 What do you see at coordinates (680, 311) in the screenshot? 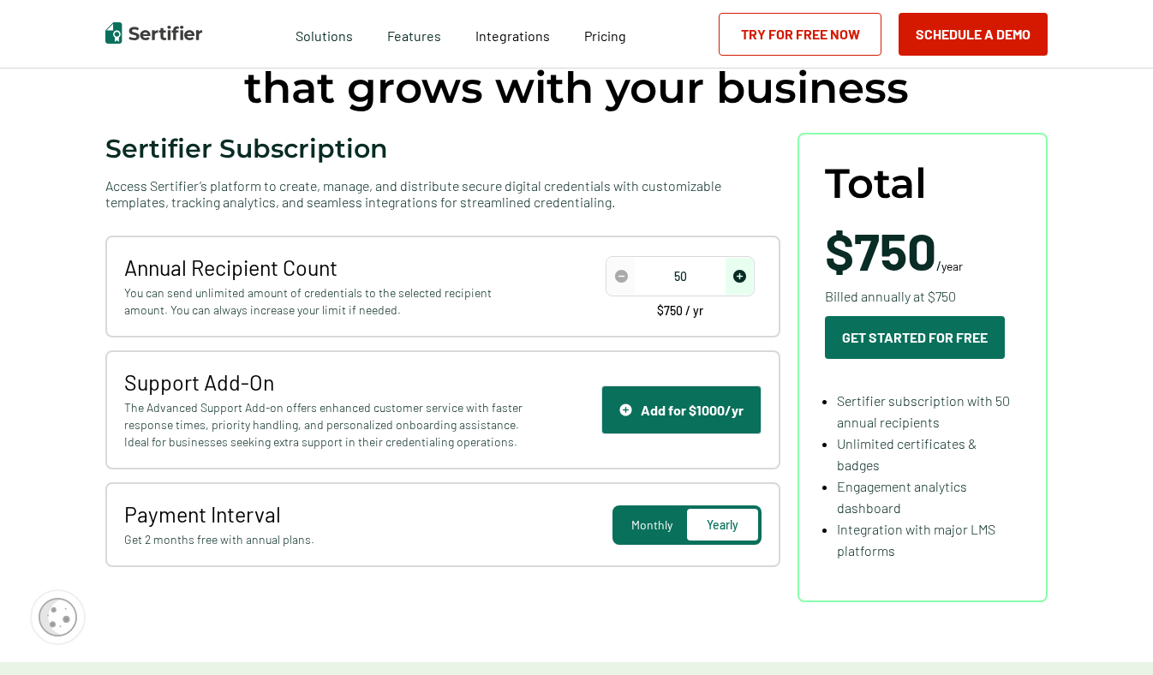
I see `span: $750 / yr` at bounding box center [680, 311].